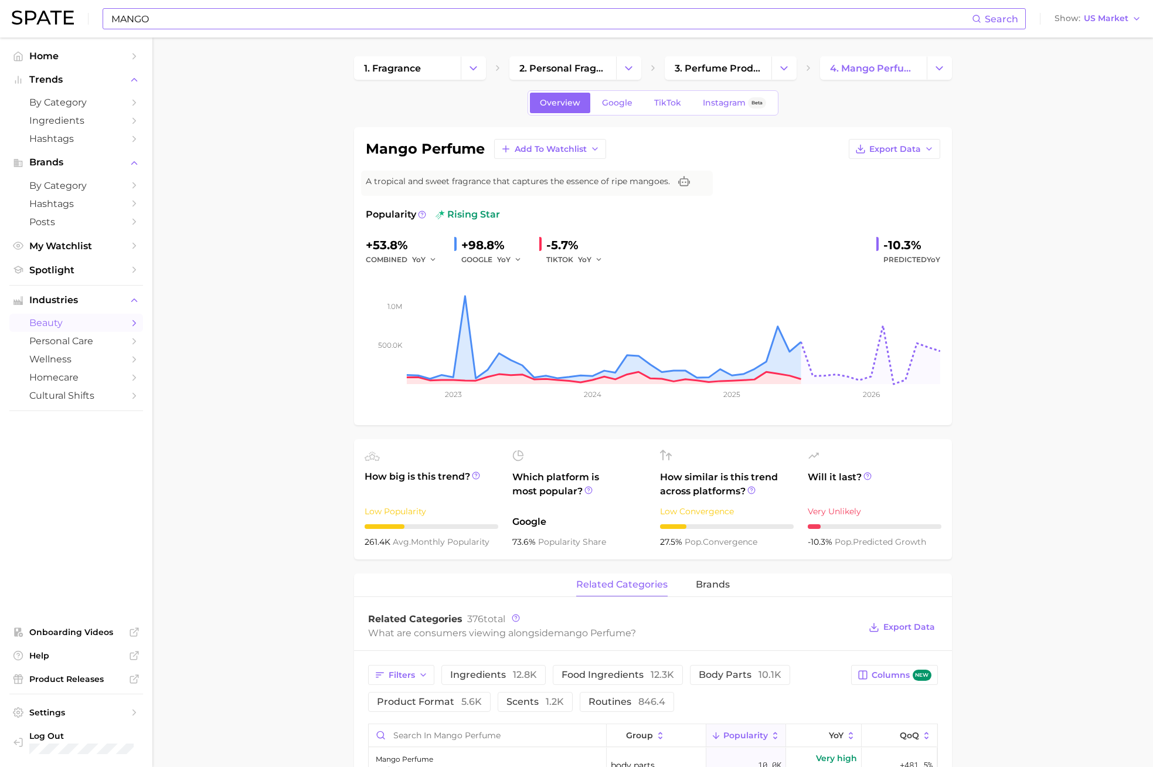 The height and width of the screenshot is (767, 1153). I want to click on a: homecare, so click(76, 377).